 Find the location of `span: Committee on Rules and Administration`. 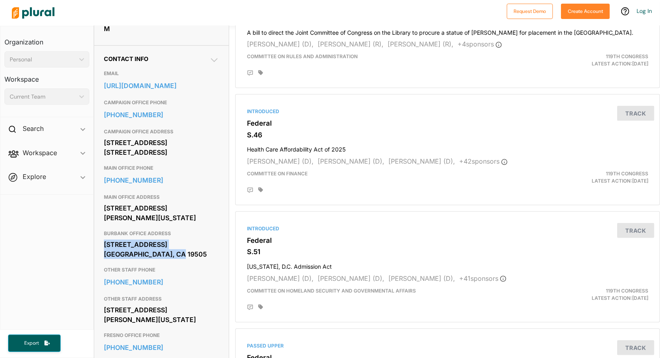

span: Committee on Rules and Administration is located at coordinates (302, 56).